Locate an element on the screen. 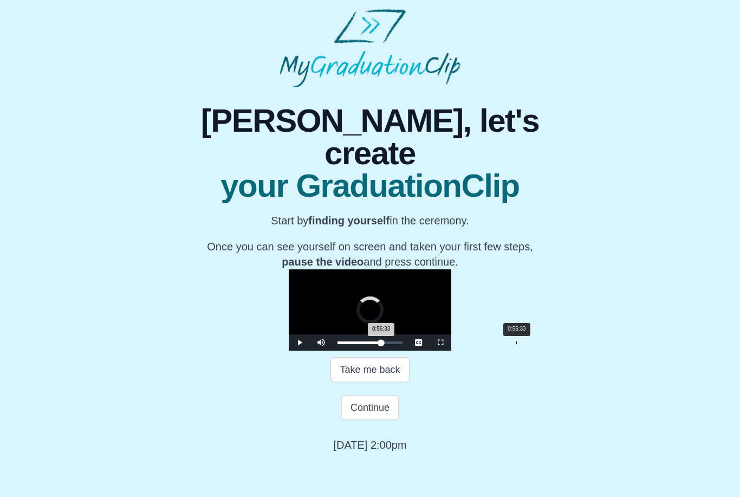 Image resolution: width=740 pixels, height=497 pixels. b: pause the video is located at coordinates (322, 262).